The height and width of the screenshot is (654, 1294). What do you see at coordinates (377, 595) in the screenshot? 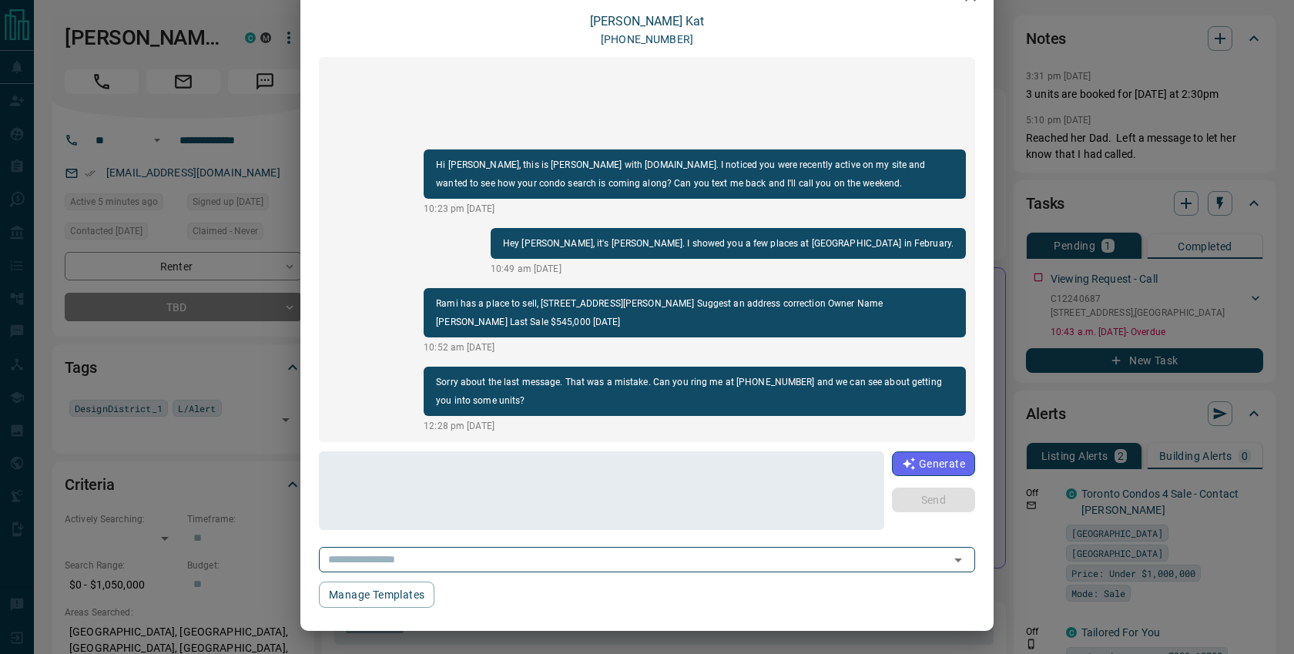
I see `button: Manage Templates` at bounding box center [377, 595].